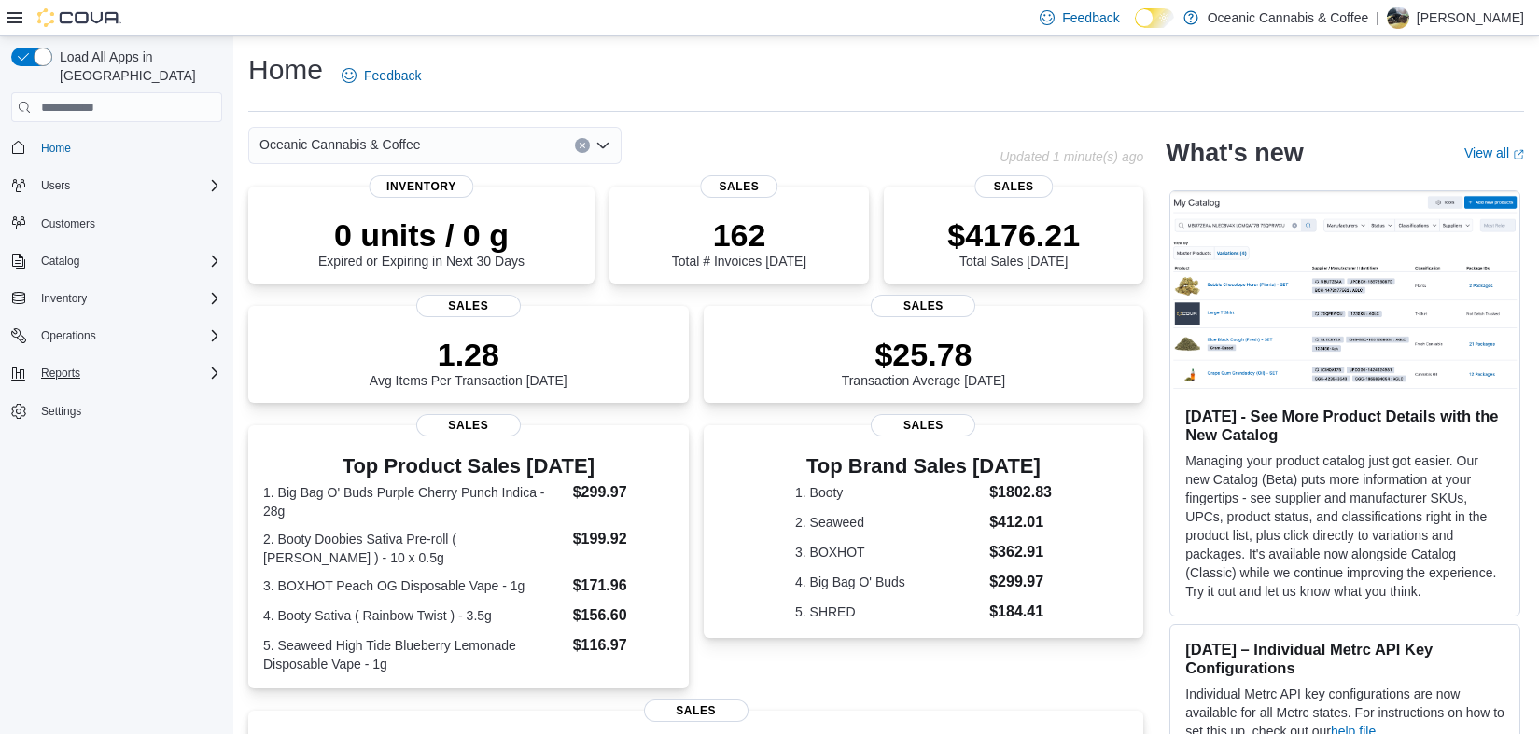  I want to click on button: Open list of options, so click(603, 146).